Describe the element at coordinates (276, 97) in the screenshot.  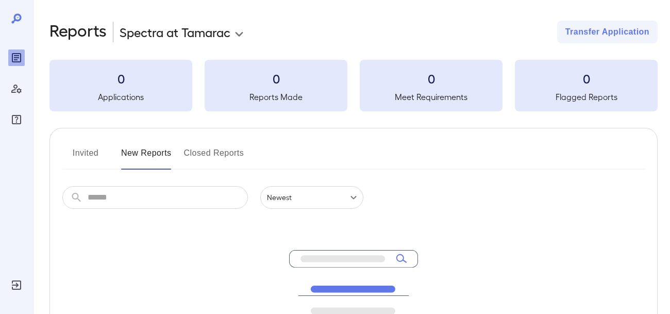
I see `h5: Reports Made` at that location.